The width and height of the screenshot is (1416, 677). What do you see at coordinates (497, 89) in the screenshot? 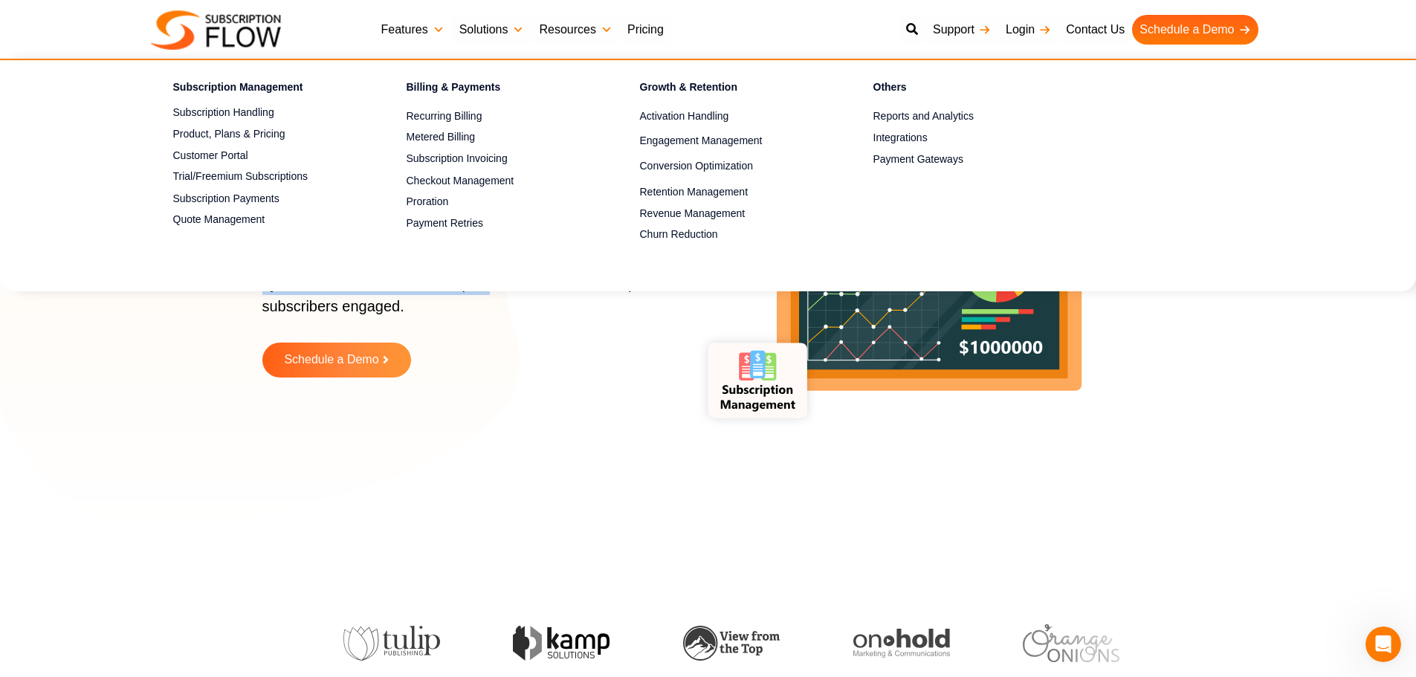
I see `h4: Billing & Payments` at bounding box center [497, 89].